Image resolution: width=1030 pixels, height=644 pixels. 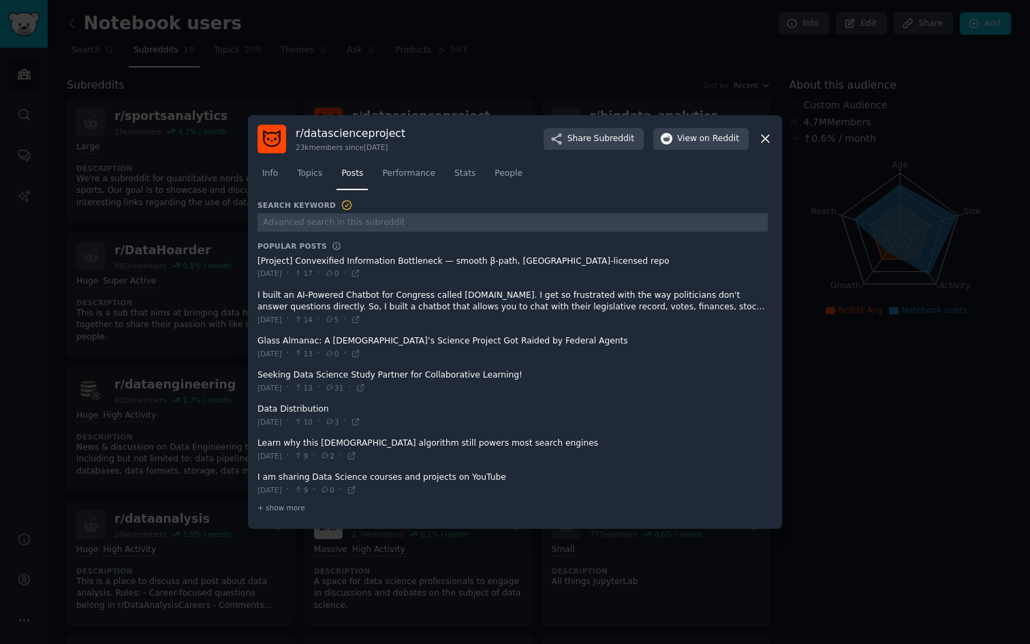 What do you see at coordinates (327, 456) in the screenshot?
I see `span: 2` at bounding box center [327, 456].